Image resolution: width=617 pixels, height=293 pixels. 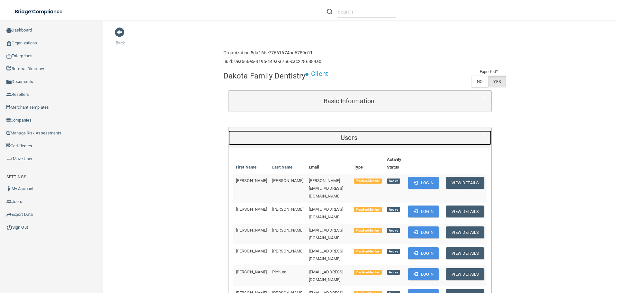 What do you see at coordinates (120, 39) in the screenshot?
I see `a: Back` at bounding box center [120, 39].